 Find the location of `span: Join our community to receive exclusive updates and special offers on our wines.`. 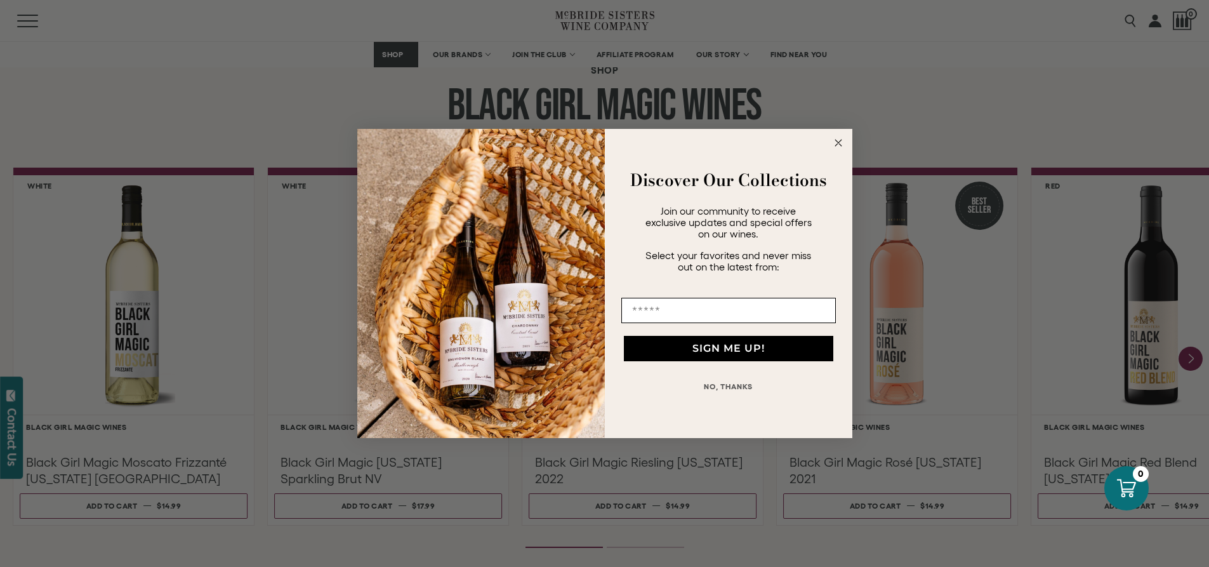

span: Join our community to receive exclusive updates and special offers on our wines. is located at coordinates (729, 222).